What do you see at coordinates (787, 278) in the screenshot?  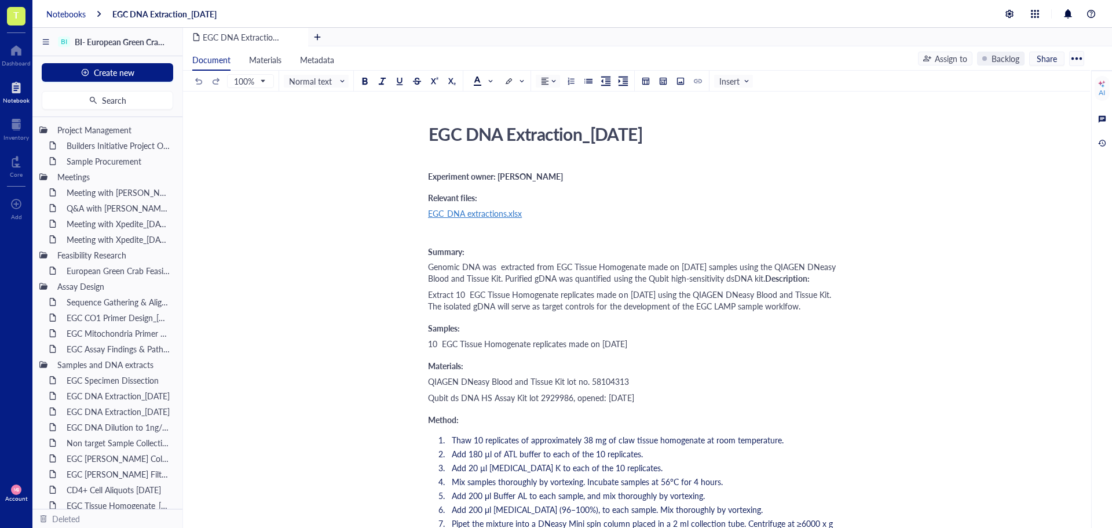 I see `span: Description:` at bounding box center [787, 278].